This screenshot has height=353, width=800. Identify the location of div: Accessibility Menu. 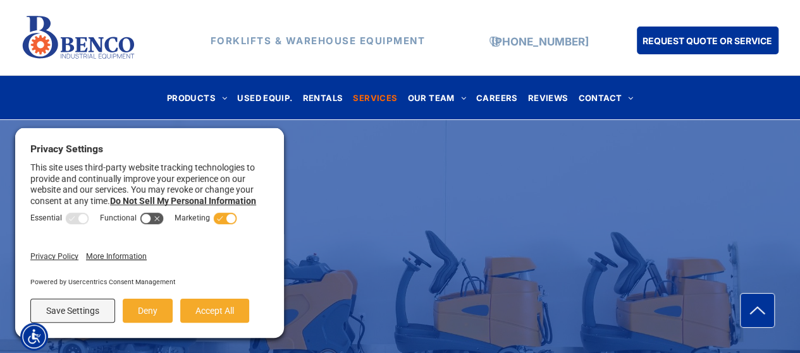
(34, 337).